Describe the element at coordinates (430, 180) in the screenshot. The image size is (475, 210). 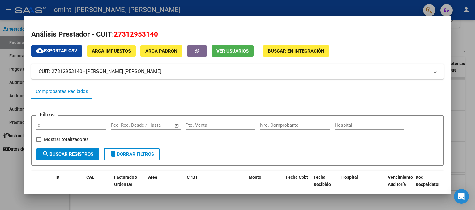
I see `span: Doc Respaldatoria` at that location.